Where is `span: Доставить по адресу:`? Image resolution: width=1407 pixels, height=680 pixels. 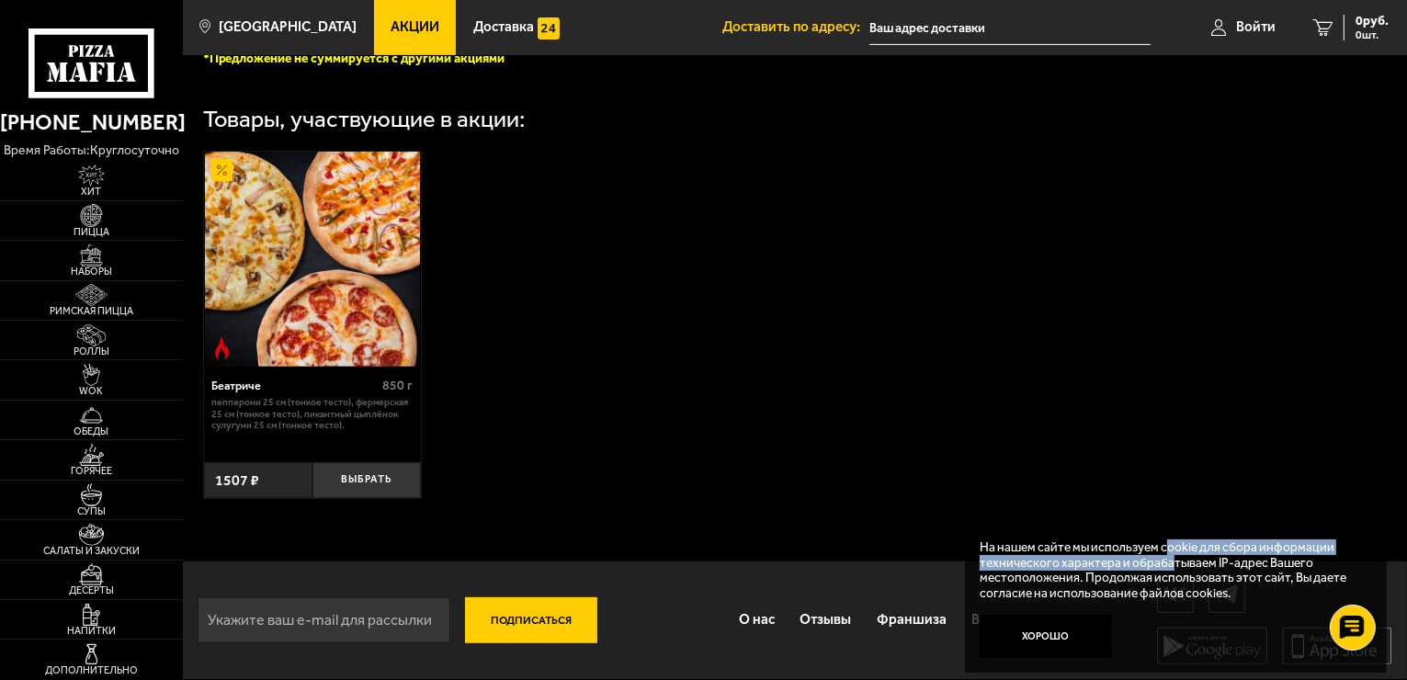
span: Доставить по адресу: is located at coordinates (796, 27).